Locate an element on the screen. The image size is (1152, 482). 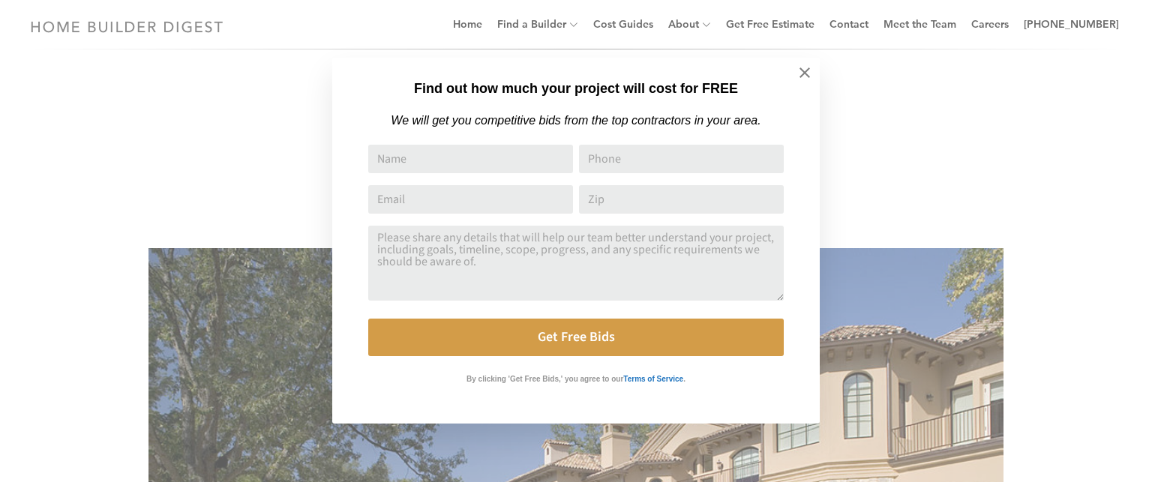
button: Get Free Bids is located at coordinates (576, 337).